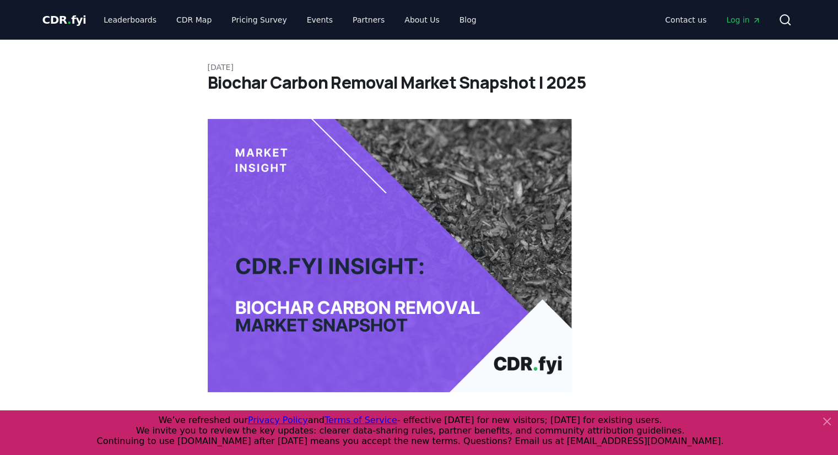 The width and height of the screenshot is (838, 455). Describe the element at coordinates (743, 20) in the screenshot. I see `span: Log in` at that location.